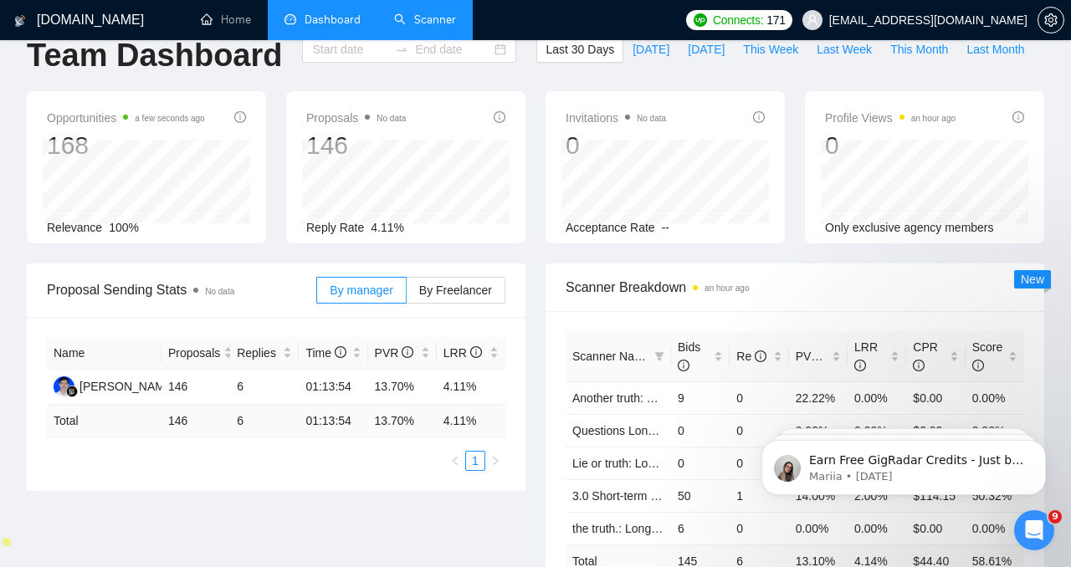 The width and height of the screenshot is (1071, 567). Describe the element at coordinates (74, 228) in the screenshot. I see `span: Relevance` at that location.